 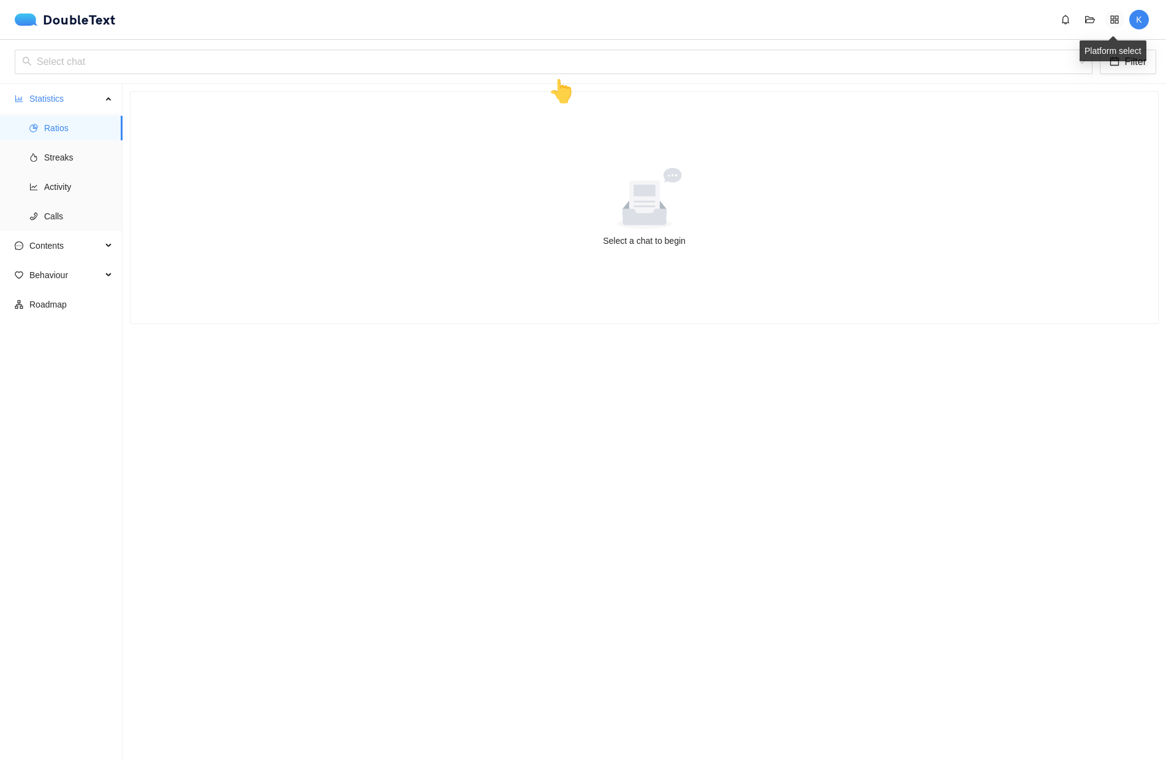 I want to click on button: appstore, so click(x=1115, y=20).